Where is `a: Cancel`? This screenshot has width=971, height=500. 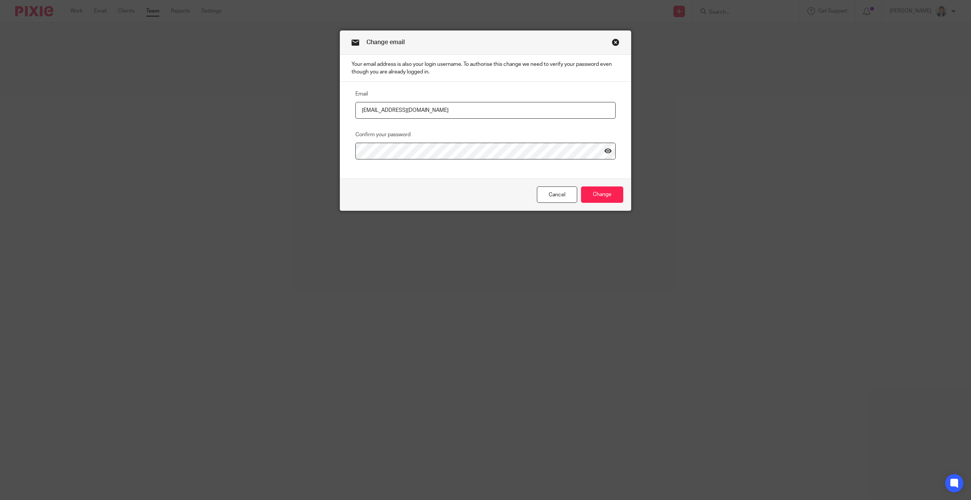
a: Cancel is located at coordinates (557, 194).